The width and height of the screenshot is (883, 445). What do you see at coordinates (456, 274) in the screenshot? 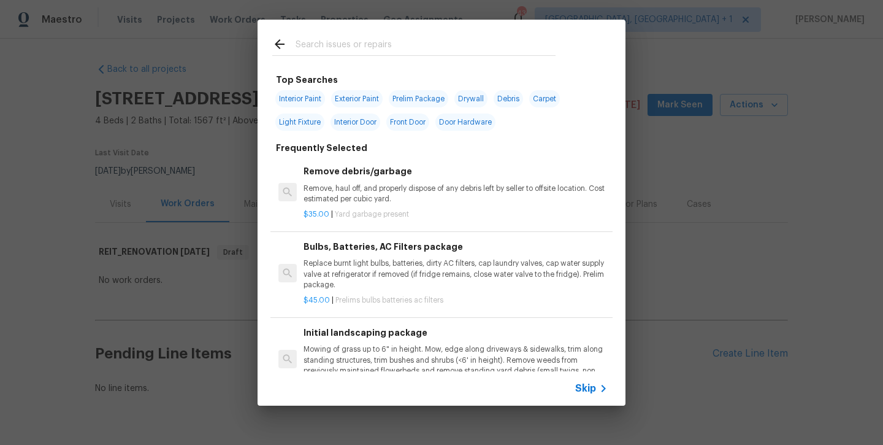
I see `p: Replace burnt light bulbs, batteries, dirty AC filters, cap laundry valves, cap water supply valv...` at bounding box center [456, 274].